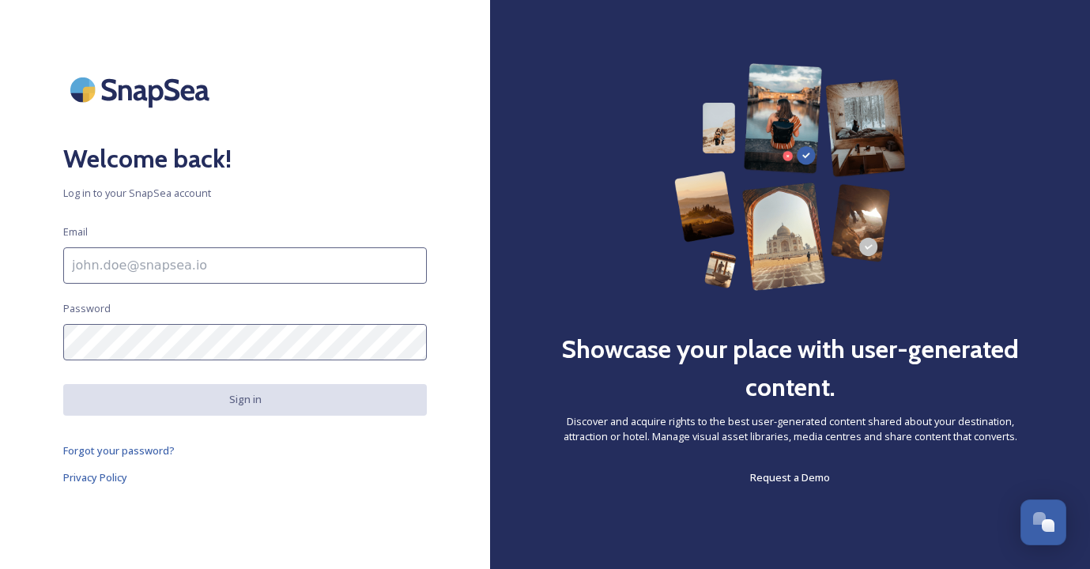 Image resolution: width=1090 pixels, height=569 pixels. I want to click on a: Privacy Policy, so click(245, 477).